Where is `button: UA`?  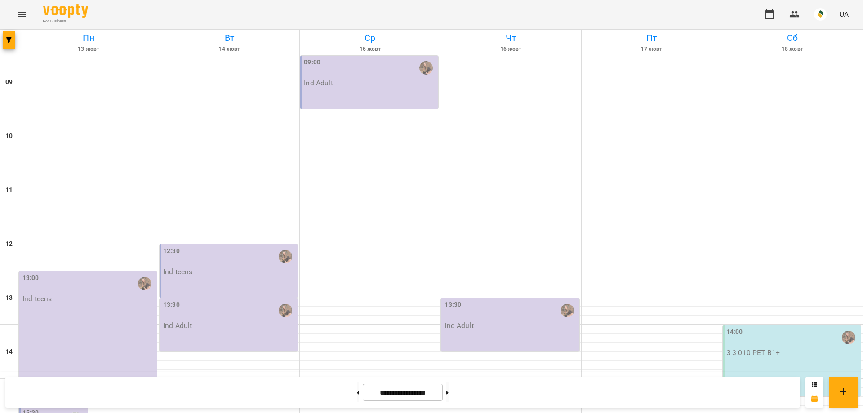 button: UA is located at coordinates (843, 14).